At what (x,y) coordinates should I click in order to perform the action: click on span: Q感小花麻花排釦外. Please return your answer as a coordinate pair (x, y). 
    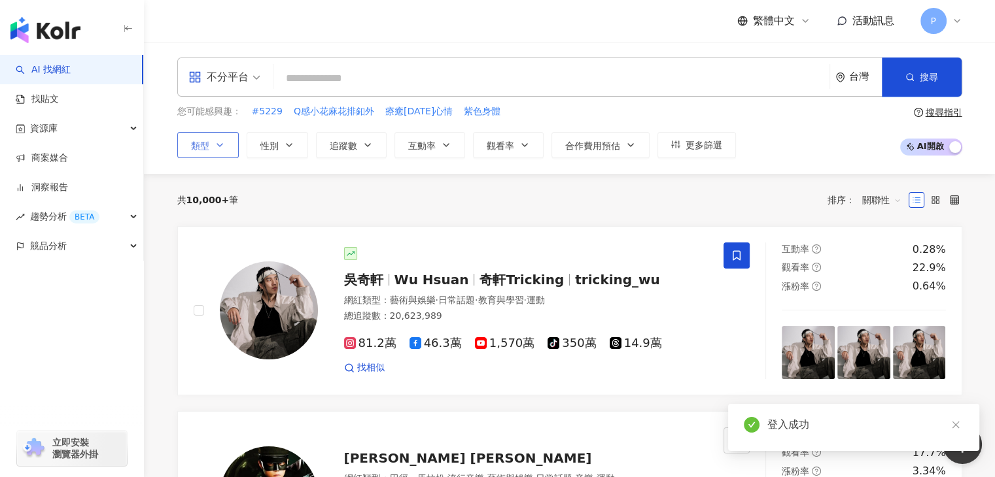
    Looking at the image, I should click on (333, 112).